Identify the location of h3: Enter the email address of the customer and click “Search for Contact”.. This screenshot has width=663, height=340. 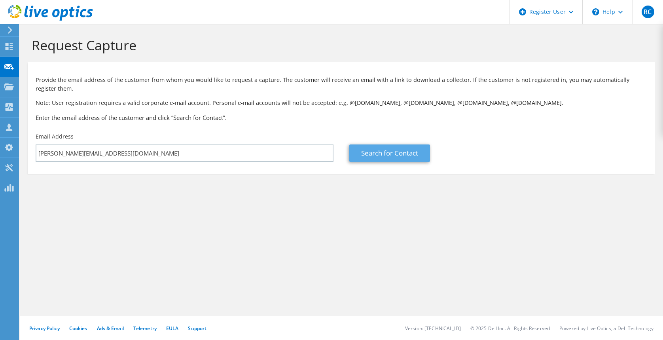
(341, 117).